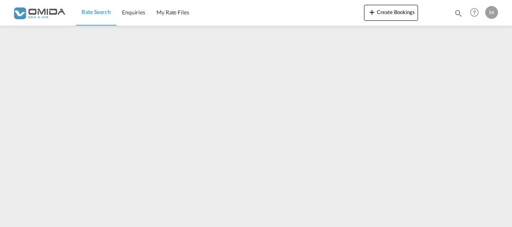 The height and width of the screenshot is (227, 512). What do you see at coordinates (459, 15) in the screenshot?
I see `div: icon-magnify` at bounding box center [459, 15].